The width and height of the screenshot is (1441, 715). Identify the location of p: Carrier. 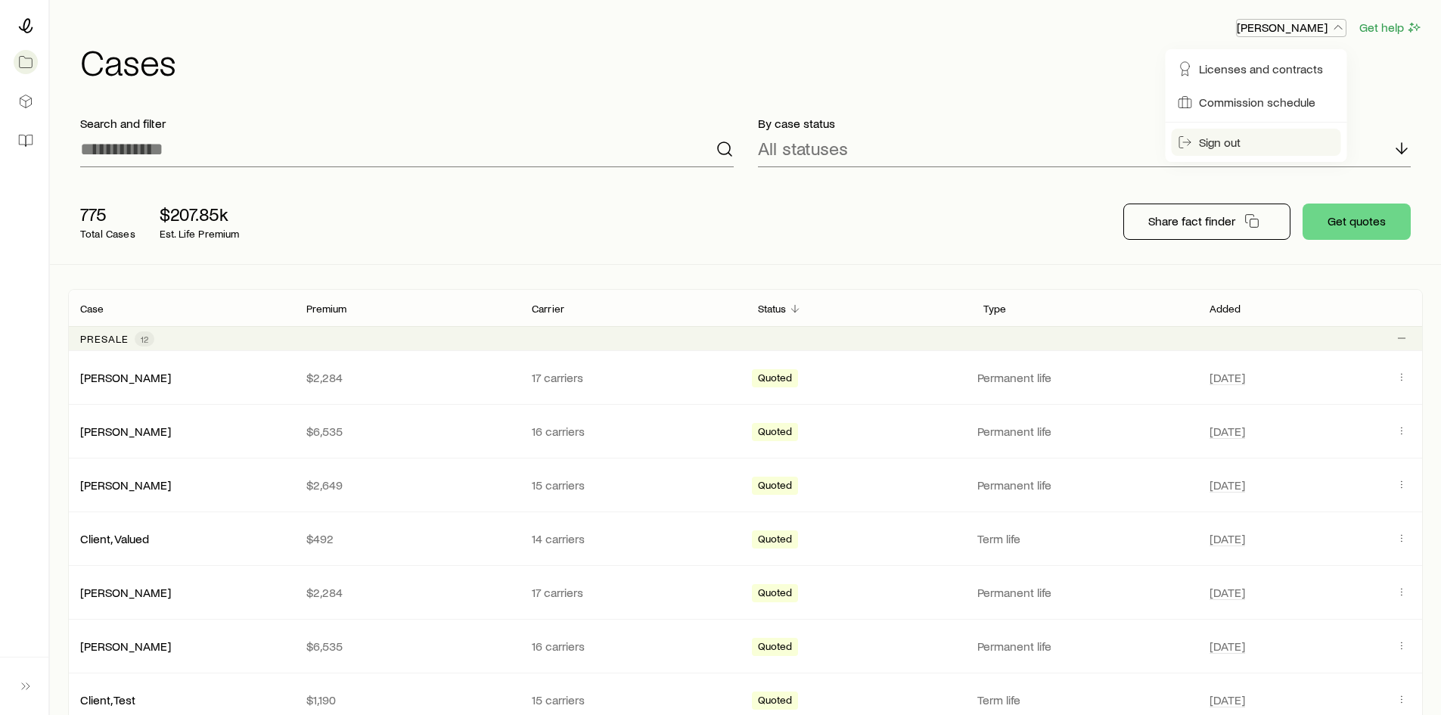
(547, 309).